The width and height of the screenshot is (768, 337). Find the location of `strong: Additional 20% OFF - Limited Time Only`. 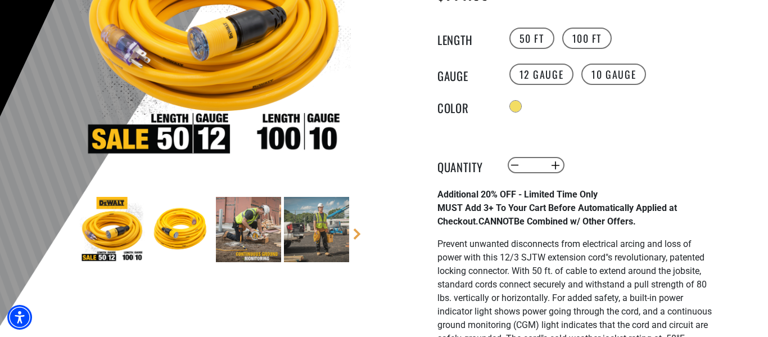

strong: Additional 20% OFF - Limited Time Only is located at coordinates (517, 194).